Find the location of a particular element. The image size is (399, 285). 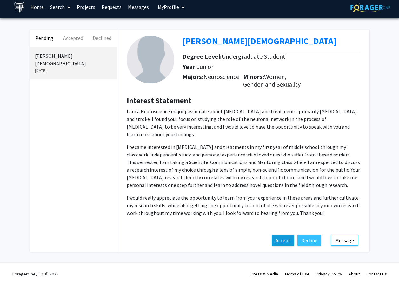

span: My Profile is located at coordinates (168, 7).